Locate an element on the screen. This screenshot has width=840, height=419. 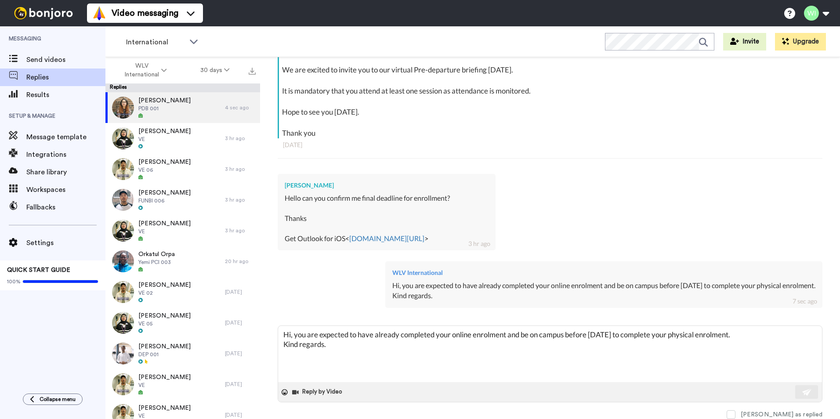
span: Integrations is located at coordinates (66, 155).